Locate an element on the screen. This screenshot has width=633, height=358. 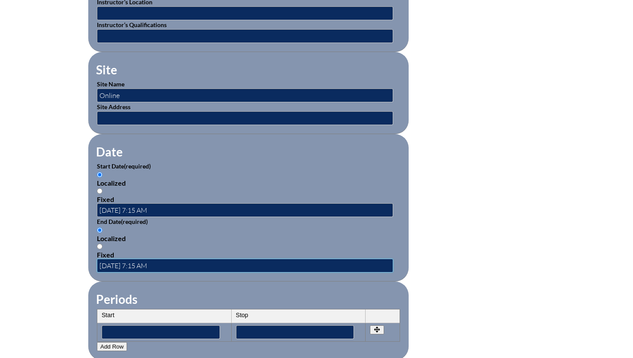
label: End Date is located at coordinates (122, 222).